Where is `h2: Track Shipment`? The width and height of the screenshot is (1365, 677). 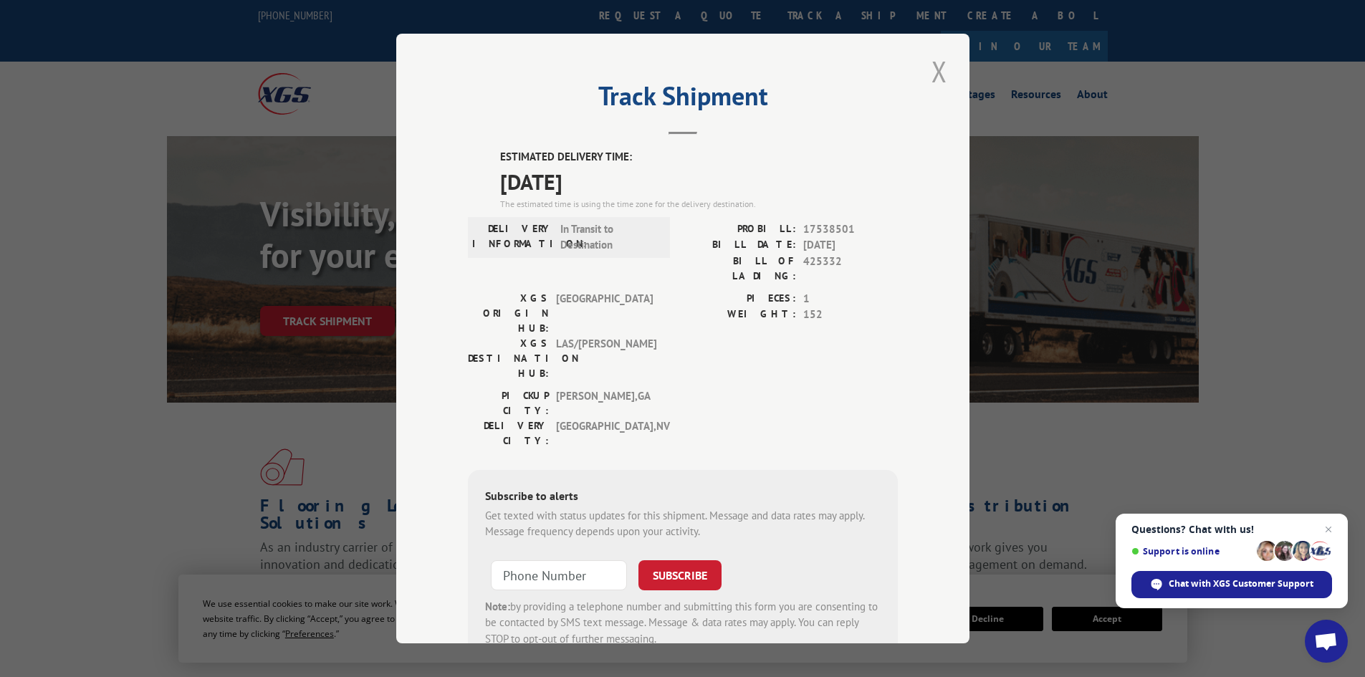
h2: Track Shipment is located at coordinates (683, 100).